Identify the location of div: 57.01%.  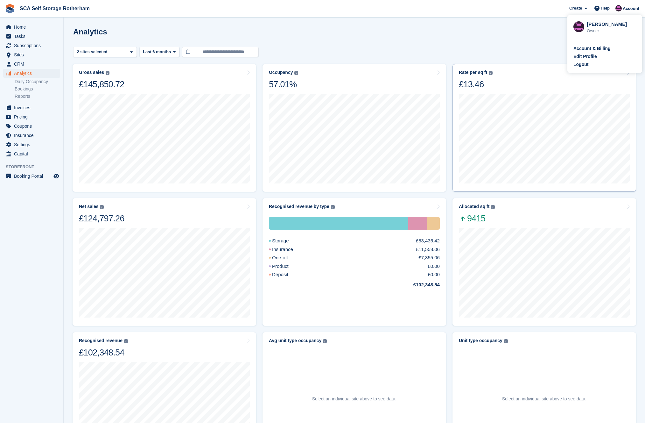
(284, 84).